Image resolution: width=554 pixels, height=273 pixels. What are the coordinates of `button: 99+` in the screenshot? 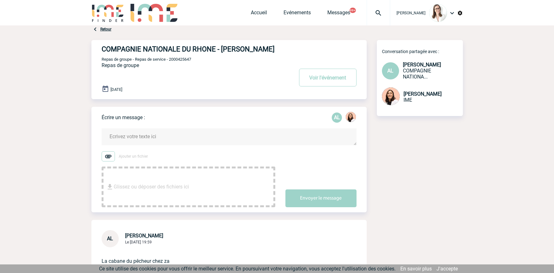 It's located at (353, 10).